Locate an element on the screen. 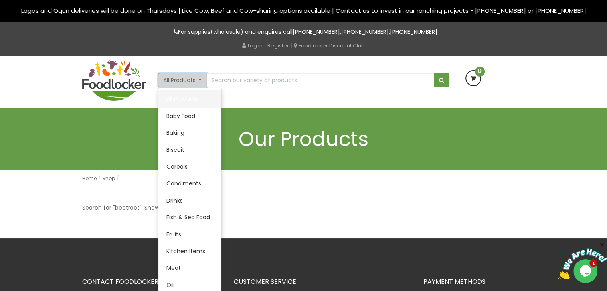 The height and width of the screenshot is (291, 607). a: Fish & Sea Food is located at coordinates (190, 217).